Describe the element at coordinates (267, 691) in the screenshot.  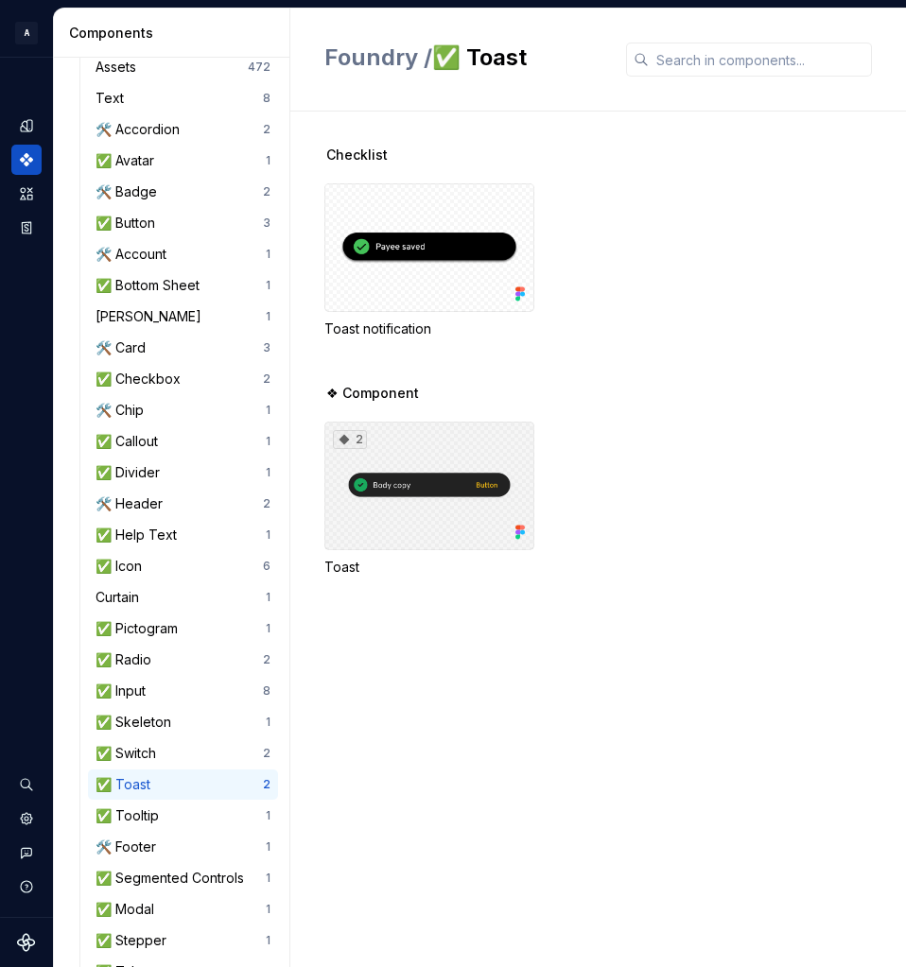
I see `div: 8` at that location.